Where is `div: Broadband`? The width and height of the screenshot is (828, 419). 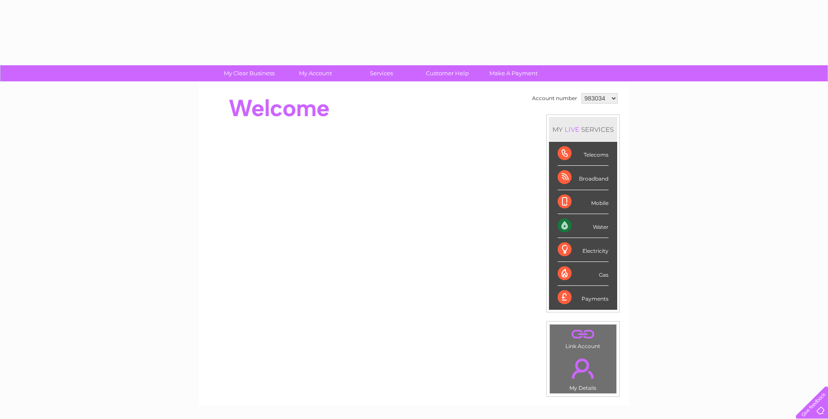
div: Broadband is located at coordinates (583, 177).